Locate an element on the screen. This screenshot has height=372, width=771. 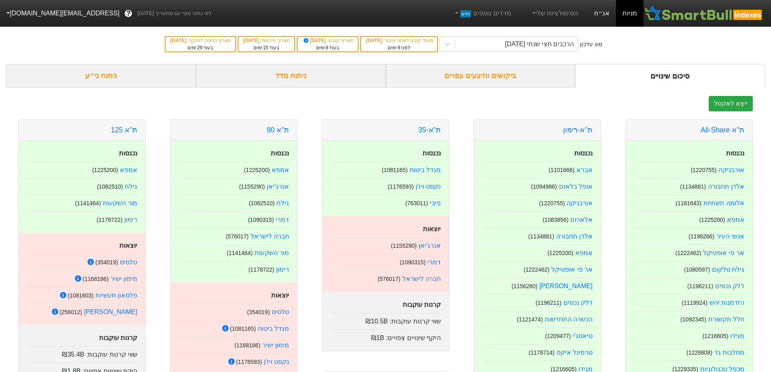
small: ( 1228808 ) is located at coordinates (700, 353).